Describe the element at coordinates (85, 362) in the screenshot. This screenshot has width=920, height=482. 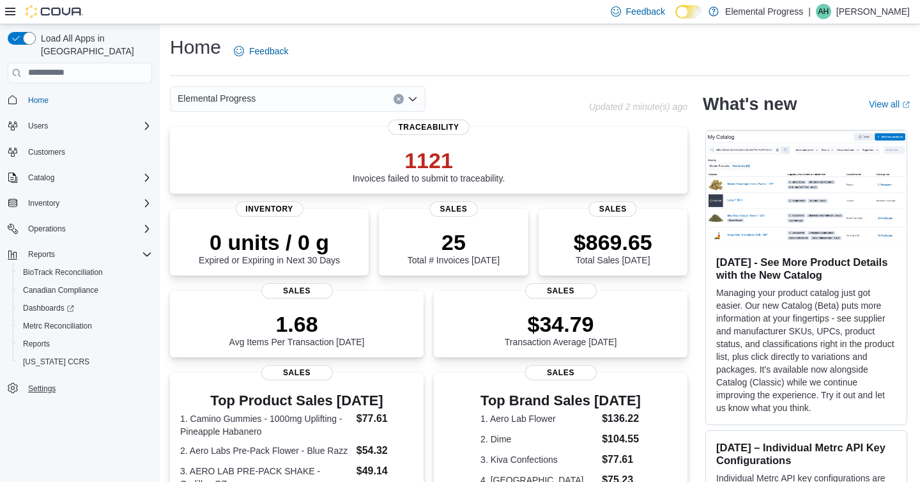
I see `span: Washington CCRS` at that location.